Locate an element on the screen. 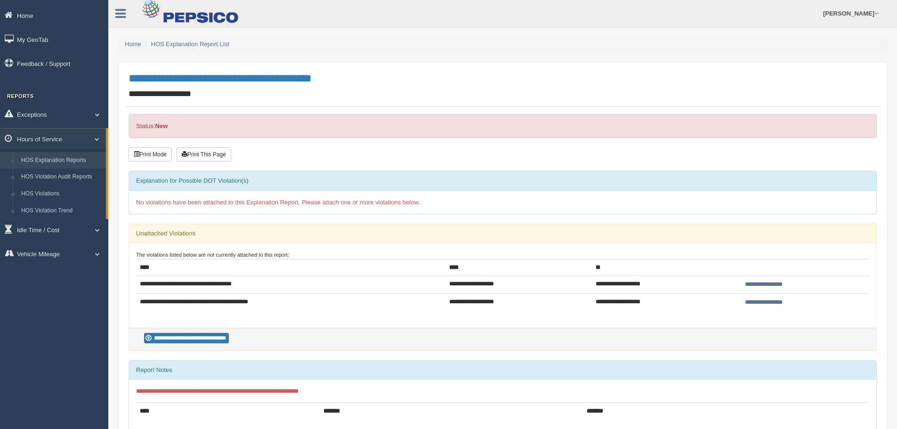 The image size is (897, 429). a: HOS Violation Audit Reports is located at coordinates (61, 177).